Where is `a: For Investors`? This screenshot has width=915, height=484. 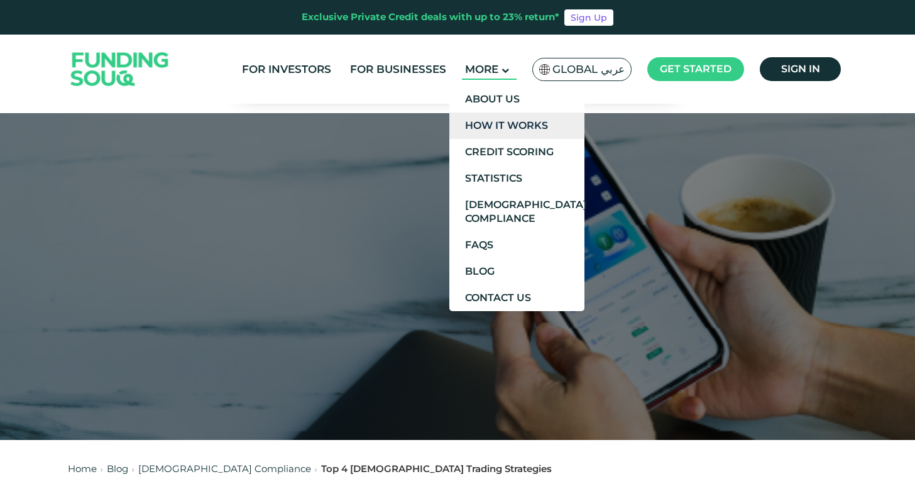
a: For Investors is located at coordinates (286, 69).